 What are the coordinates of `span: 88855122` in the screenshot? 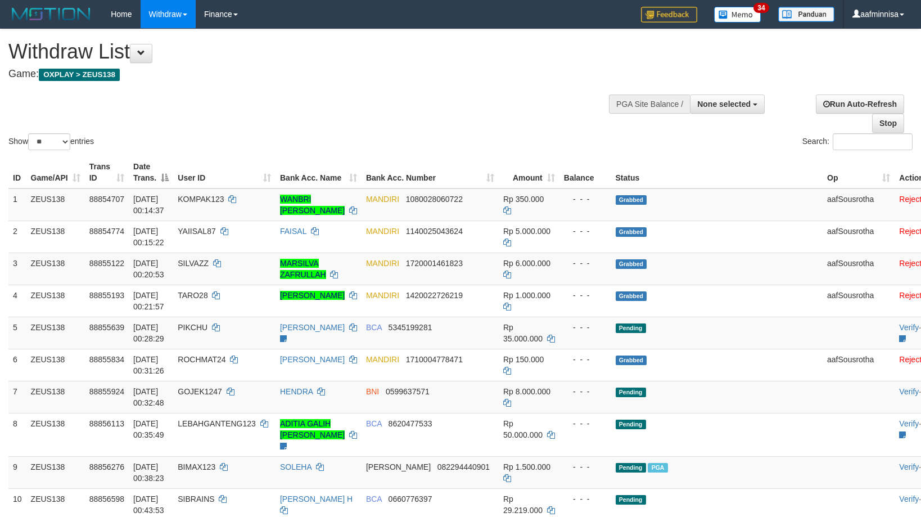 It's located at (107, 263).